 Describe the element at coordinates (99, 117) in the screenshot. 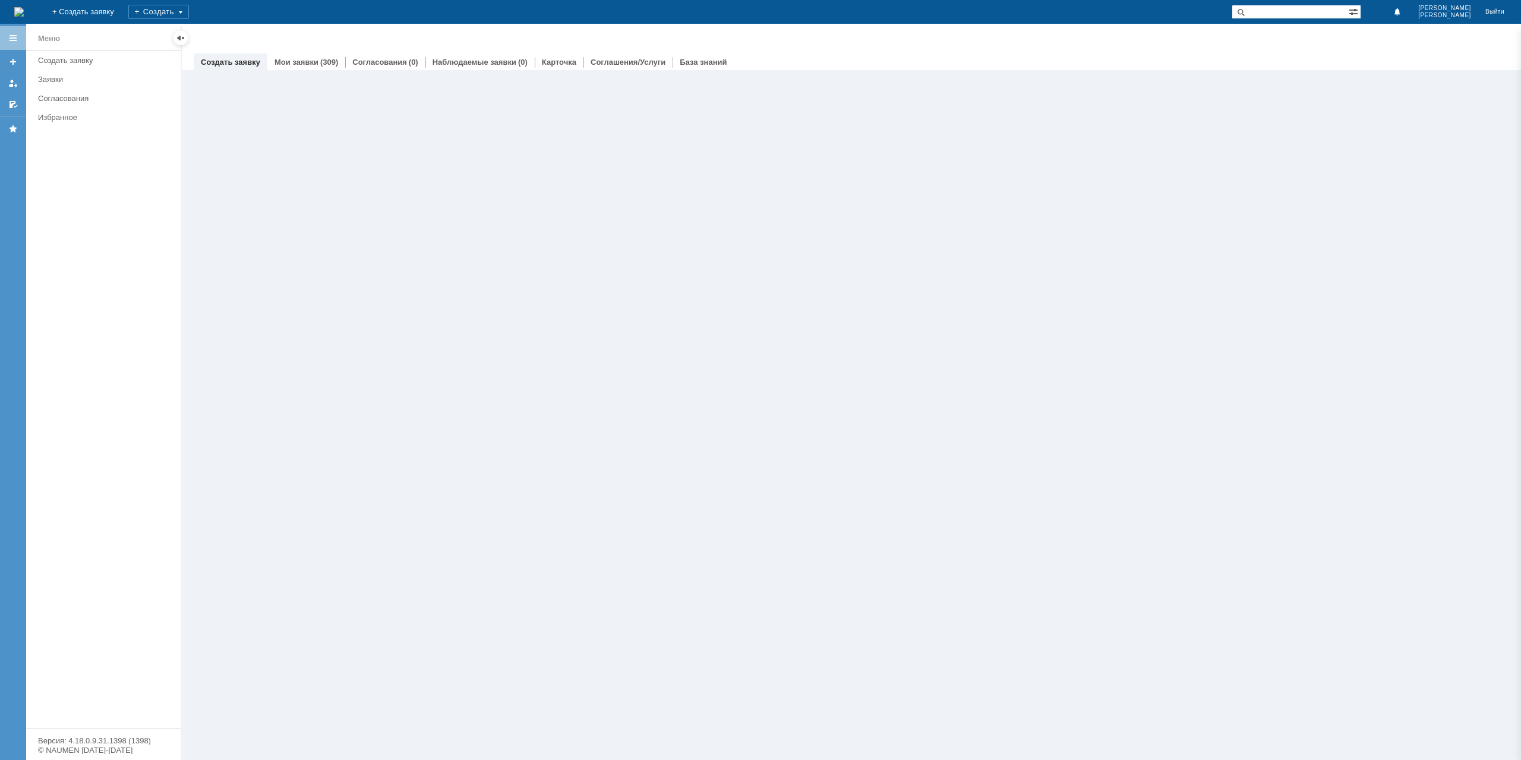

I see `div: Избранное` at that location.